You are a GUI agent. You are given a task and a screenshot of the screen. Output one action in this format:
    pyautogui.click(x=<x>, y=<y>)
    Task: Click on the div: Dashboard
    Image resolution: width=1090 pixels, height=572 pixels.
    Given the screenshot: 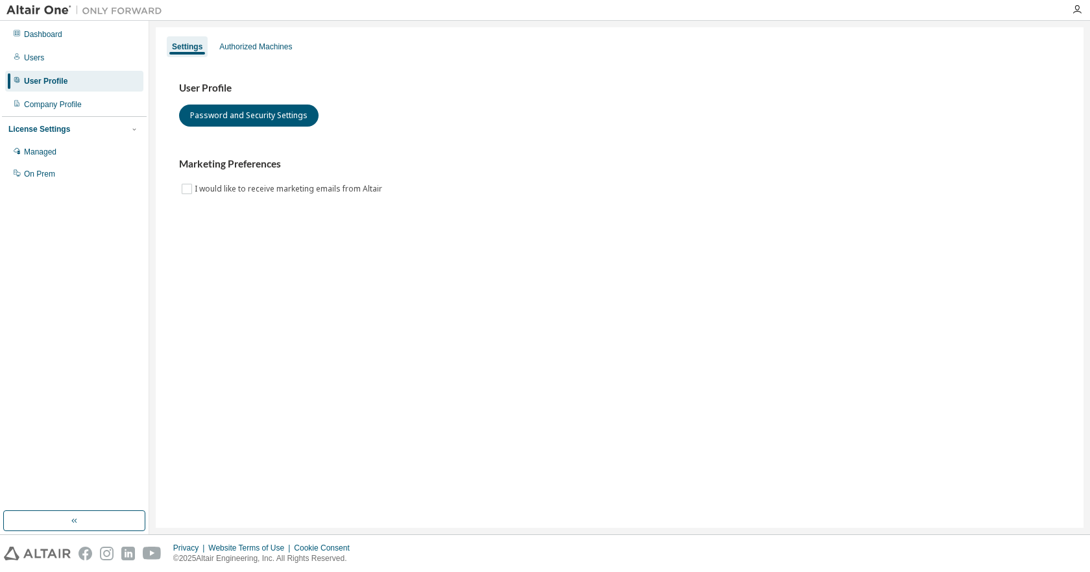 What is the action you would take?
    pyautogui.click(x=43, y=34)
    